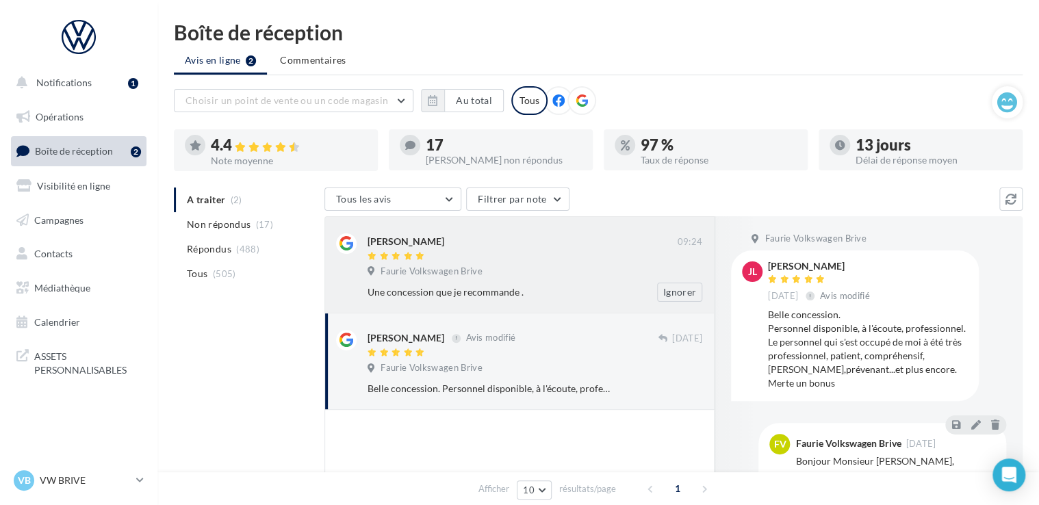  I want to click on a: ASSETS PERSONNALISABLES, so click(79, 361).